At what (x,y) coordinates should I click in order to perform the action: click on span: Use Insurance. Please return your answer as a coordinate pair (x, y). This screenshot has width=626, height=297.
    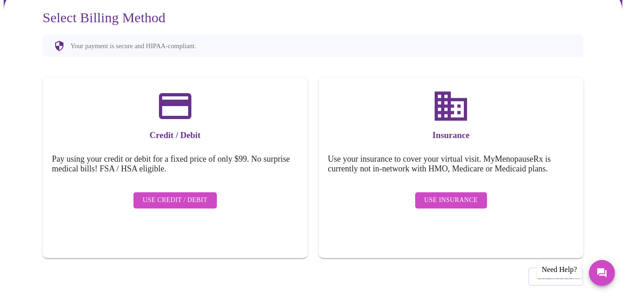
    Looking at the image, I should click on (451, 200).